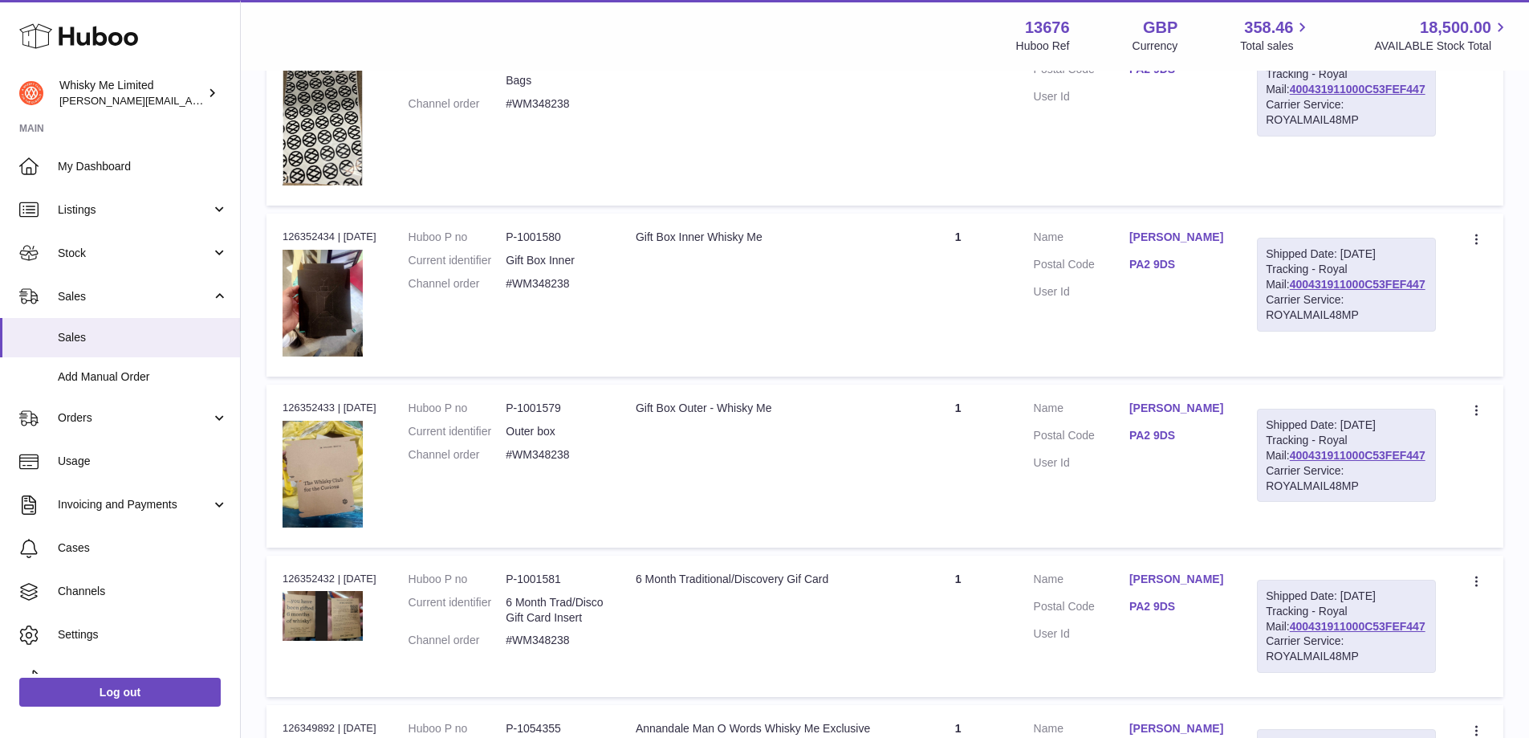 The image size is (1529, 738). What do you see at coordinates (1441, 46) in the screenshot?
I see `span: AVAILABLE Stock Total` at bounding box center [1441, 46].